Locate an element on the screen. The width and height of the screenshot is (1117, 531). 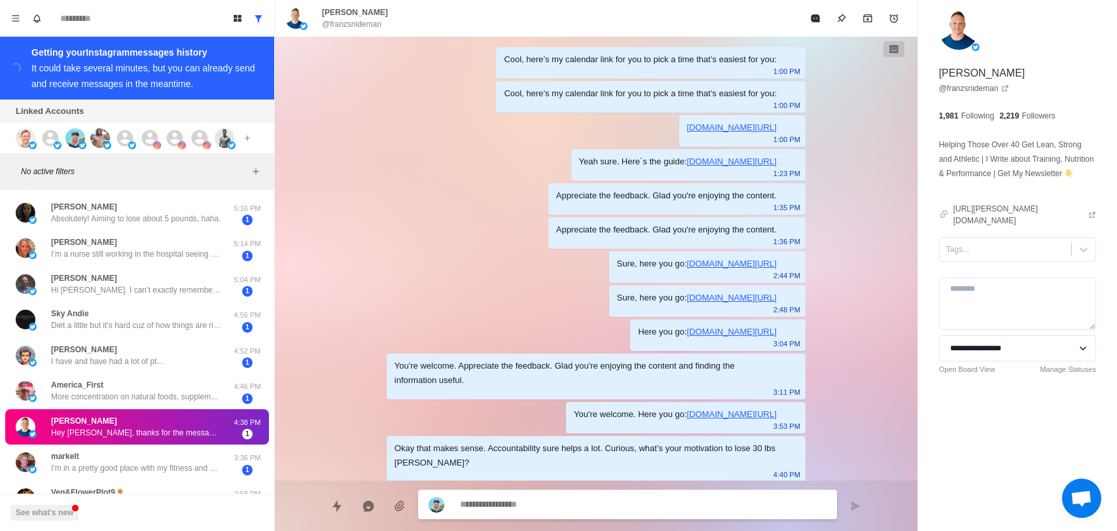
div: Open chat is located at coordinates (1082, 498).